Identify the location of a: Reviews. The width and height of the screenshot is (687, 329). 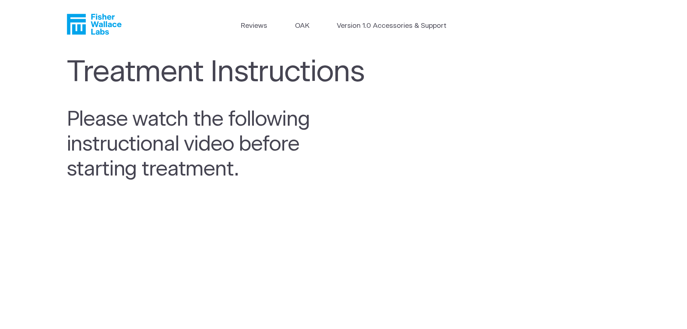
(254, 26).